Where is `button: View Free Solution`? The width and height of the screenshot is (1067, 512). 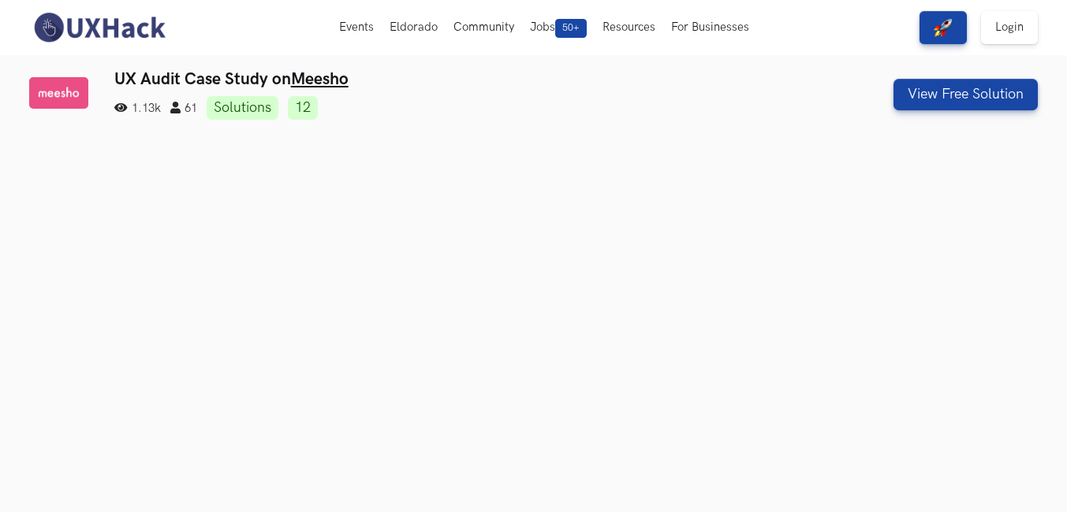
button: View Free Solution is located at coordinates (965, 95).